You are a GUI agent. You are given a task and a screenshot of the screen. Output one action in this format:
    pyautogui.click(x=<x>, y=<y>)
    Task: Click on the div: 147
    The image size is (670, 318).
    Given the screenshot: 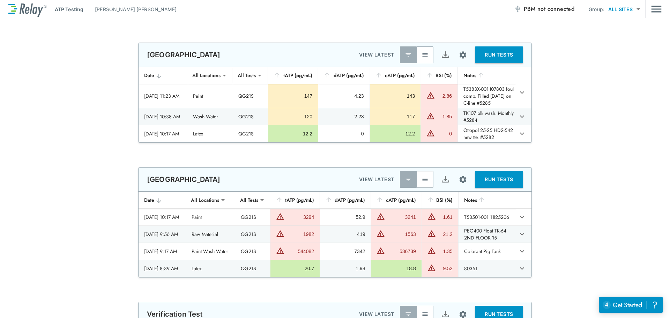 What is the action you would take?
    pyautogui.click(x=293, y=96)
    